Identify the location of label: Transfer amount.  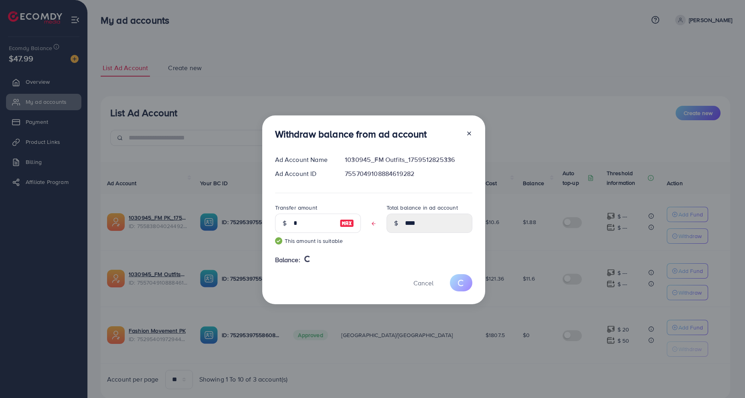
(296, 208).